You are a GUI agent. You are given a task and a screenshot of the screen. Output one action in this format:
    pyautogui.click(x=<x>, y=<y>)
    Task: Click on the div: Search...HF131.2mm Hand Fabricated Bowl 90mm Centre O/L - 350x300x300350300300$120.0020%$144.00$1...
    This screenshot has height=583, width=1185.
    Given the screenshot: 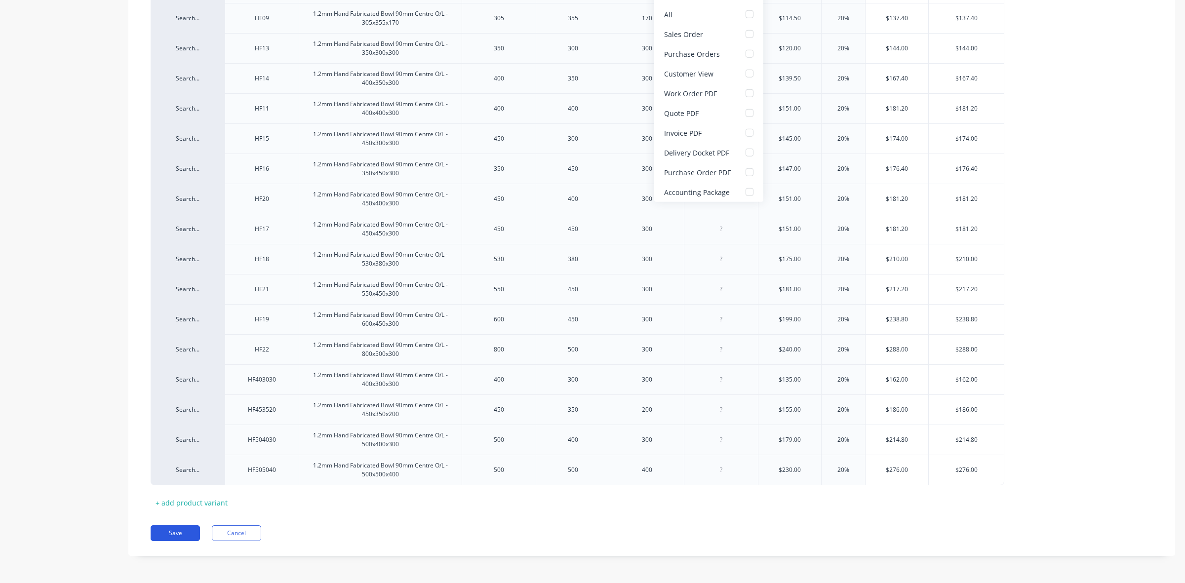 What is the action you would take?
    pyautogui.click(x=577, y=48)
    